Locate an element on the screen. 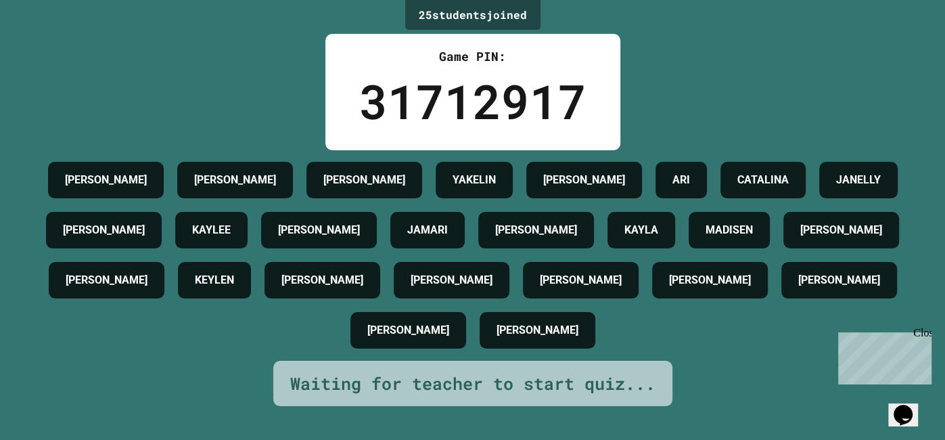  h4: CATALINA is located at coordinates (763, 180).